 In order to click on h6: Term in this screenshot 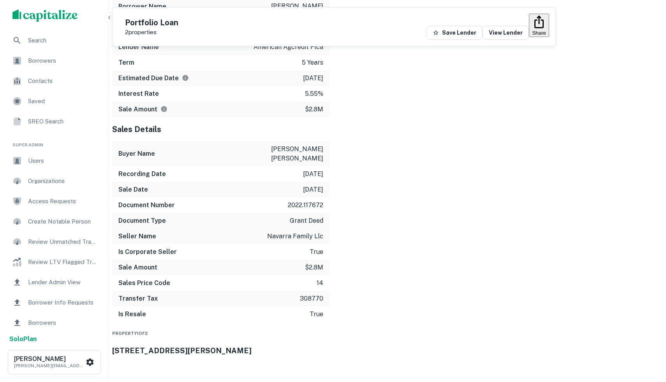, I will do `click(126, 63)`.